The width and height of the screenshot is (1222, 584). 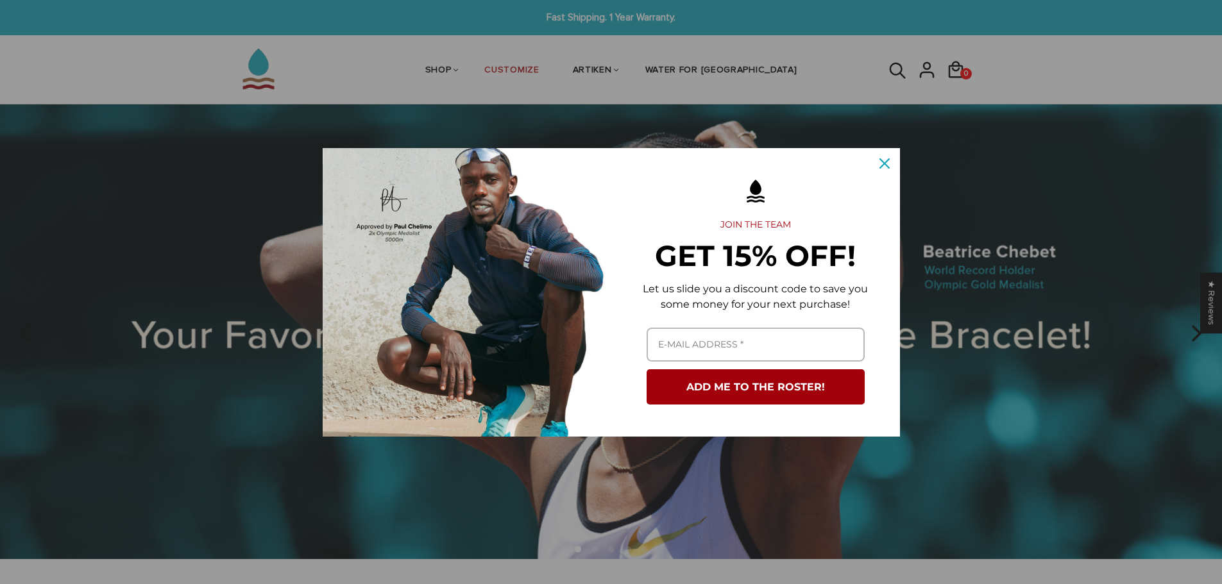 What do you see at coordinates (755, 297) in the screenshot?
I see `p: Let us slide you a discount code to save you some money for your next purchase!` at bounding box center [755, 297].